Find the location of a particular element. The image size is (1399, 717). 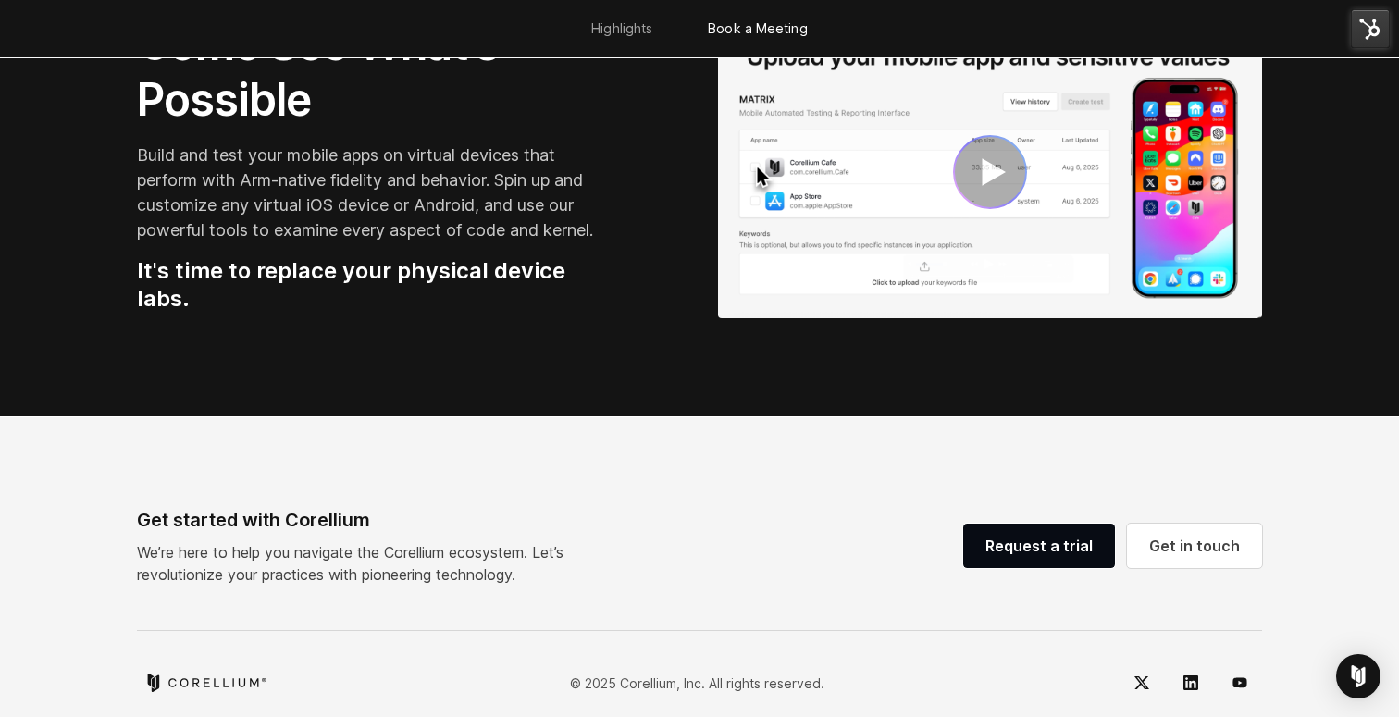

div: Open Intercom Messenger is located at coordinates (1358, 676).